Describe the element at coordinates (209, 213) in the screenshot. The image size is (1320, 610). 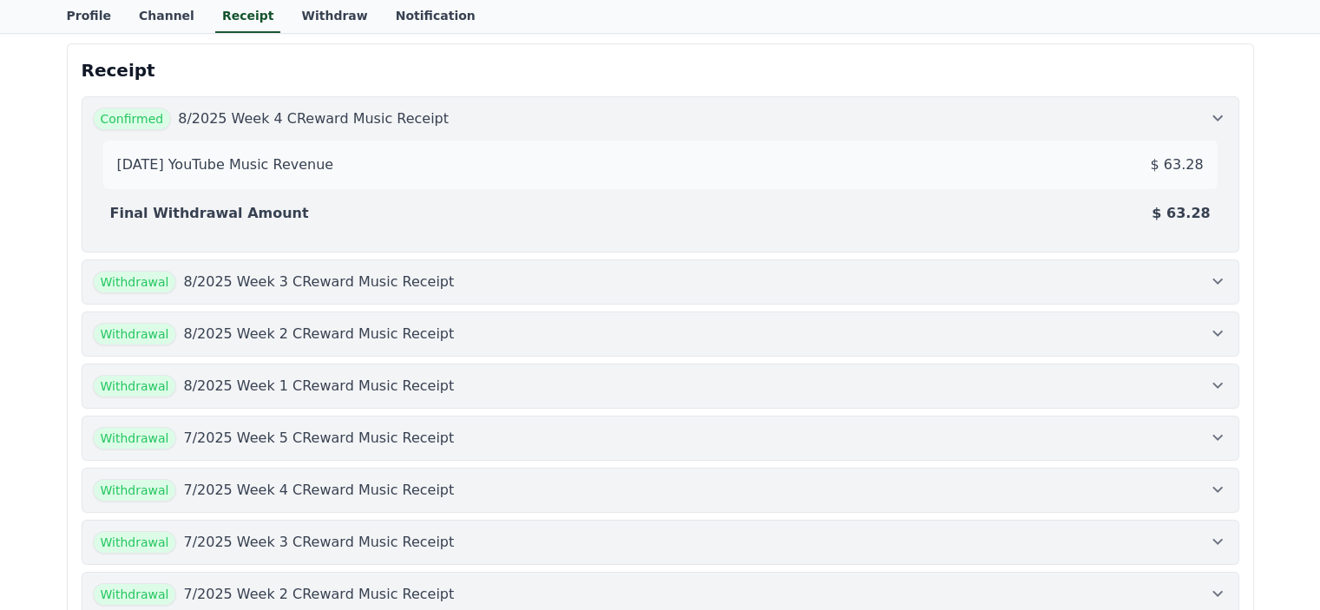
I see `p: Final Withdrawal Amount` at that location.